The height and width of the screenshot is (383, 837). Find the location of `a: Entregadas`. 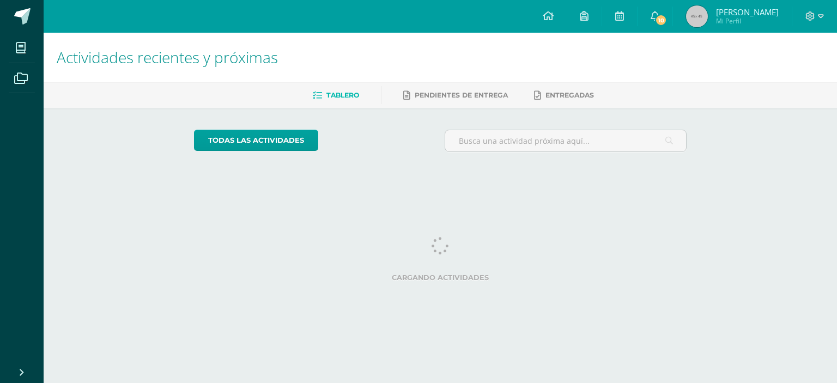

a: Entregadas is located at coordinates (564, 95).